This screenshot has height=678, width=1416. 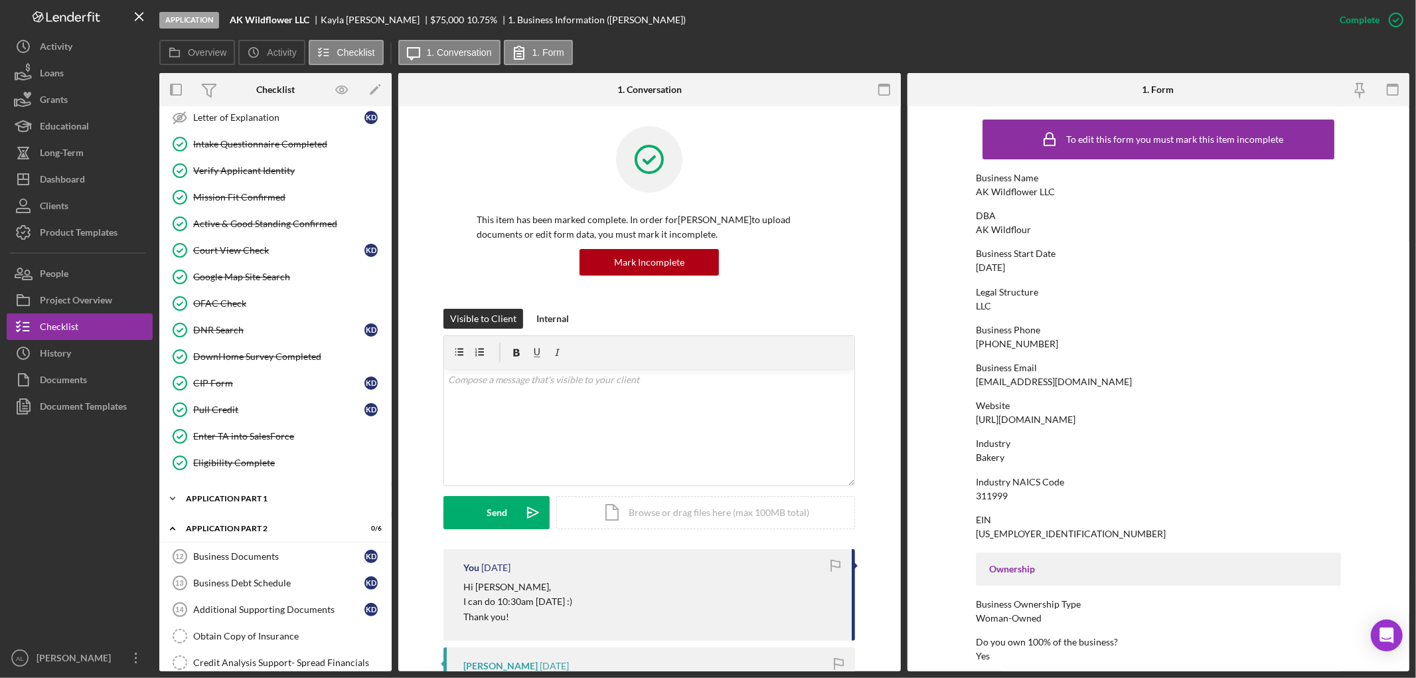 I want to click on a: Court View CheckKD, so click(x=275, y=250).